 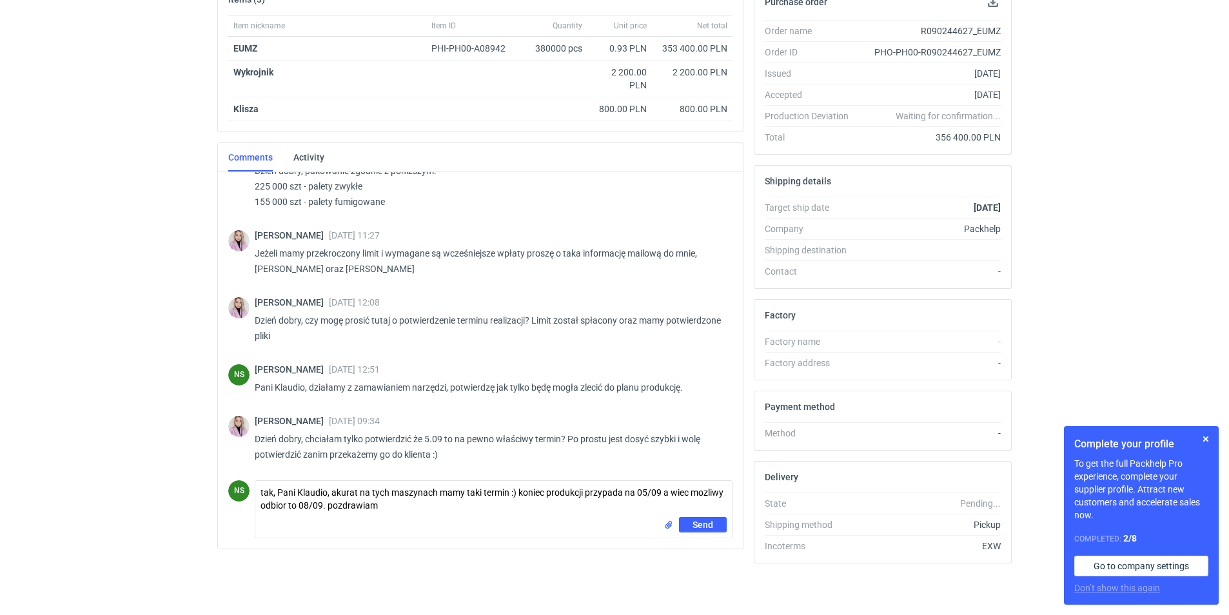 What do you see at coordinates (1130, 538) in the screenshot?
I see `strong: 2 / 8` at bounding box center [1130, 538].